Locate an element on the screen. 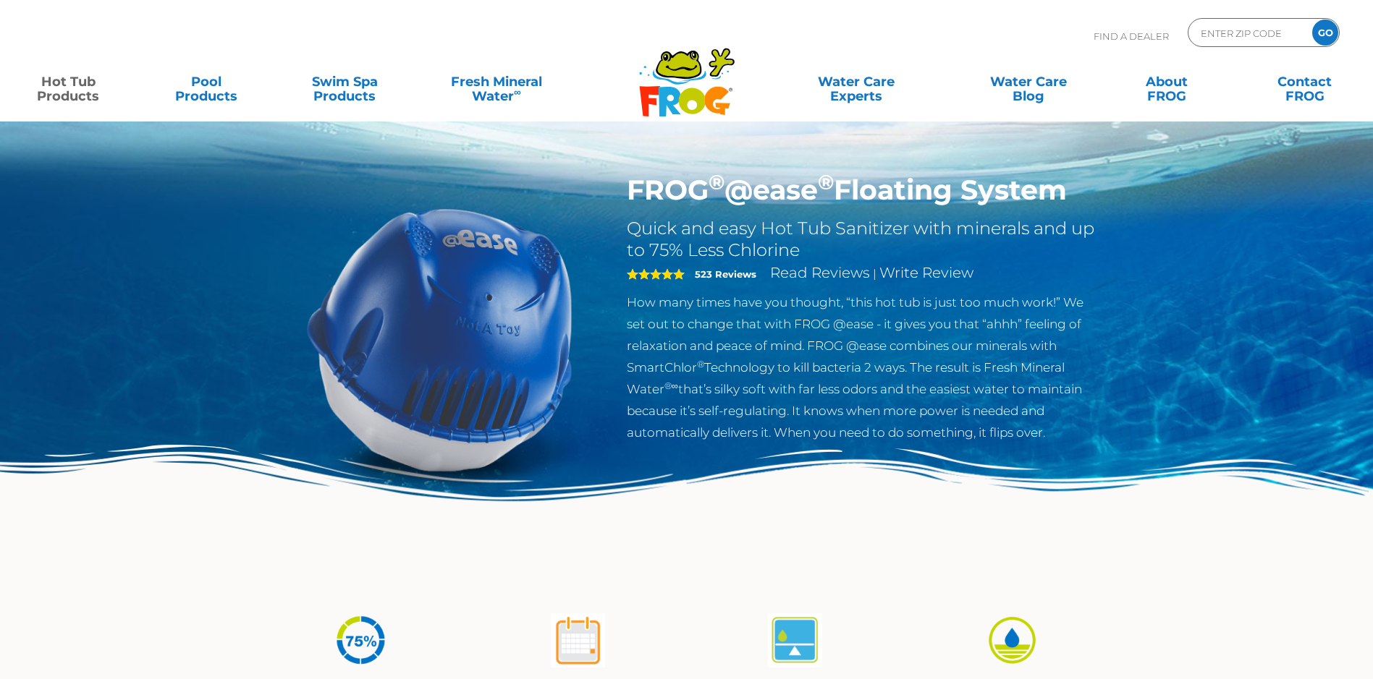  img: atease-icon-self-regulates is located at coordinates (795, 640).